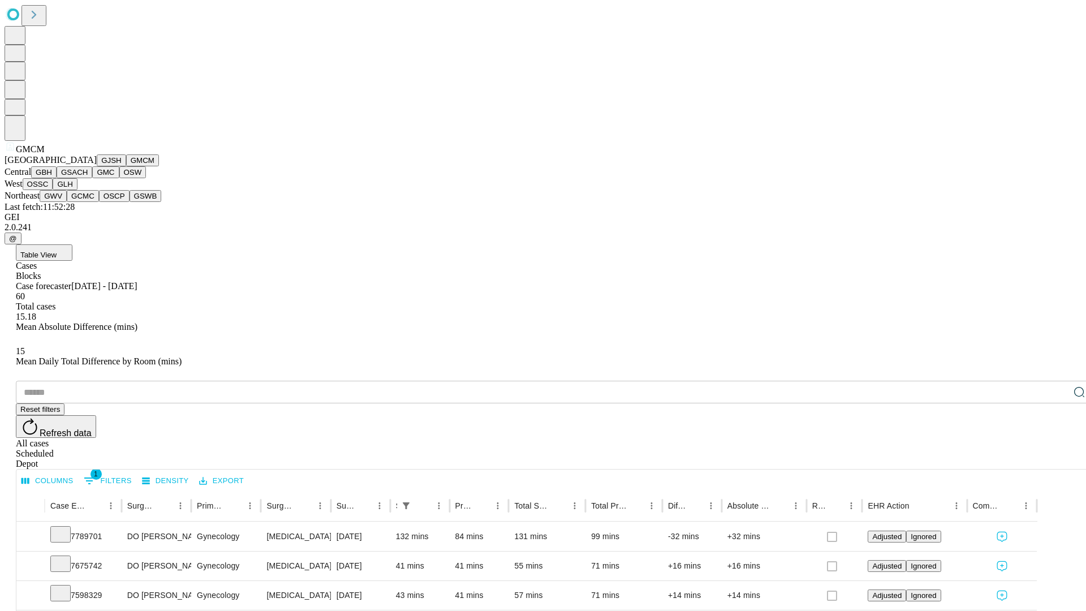 Image resolution: width=1086 pixels, height=611 pixels. Describe the element at coordinates (406, 506) in the screenshot. I see `button: Show filters` at that location.